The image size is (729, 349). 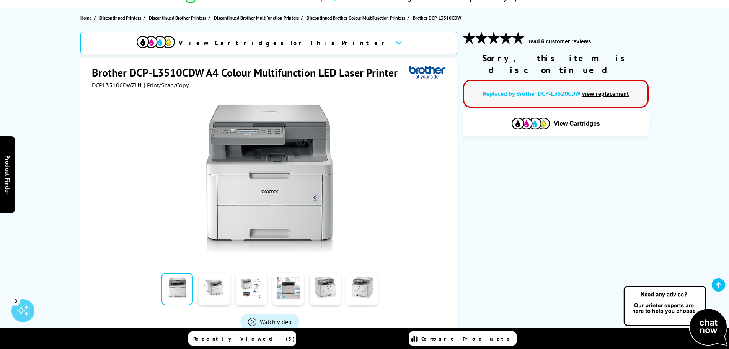 What do you see at coordinates (532, 93) in the screenshot?
I see `a: Replaced by Brother DCP-L3520CDW` at bounding box center [532, 93].